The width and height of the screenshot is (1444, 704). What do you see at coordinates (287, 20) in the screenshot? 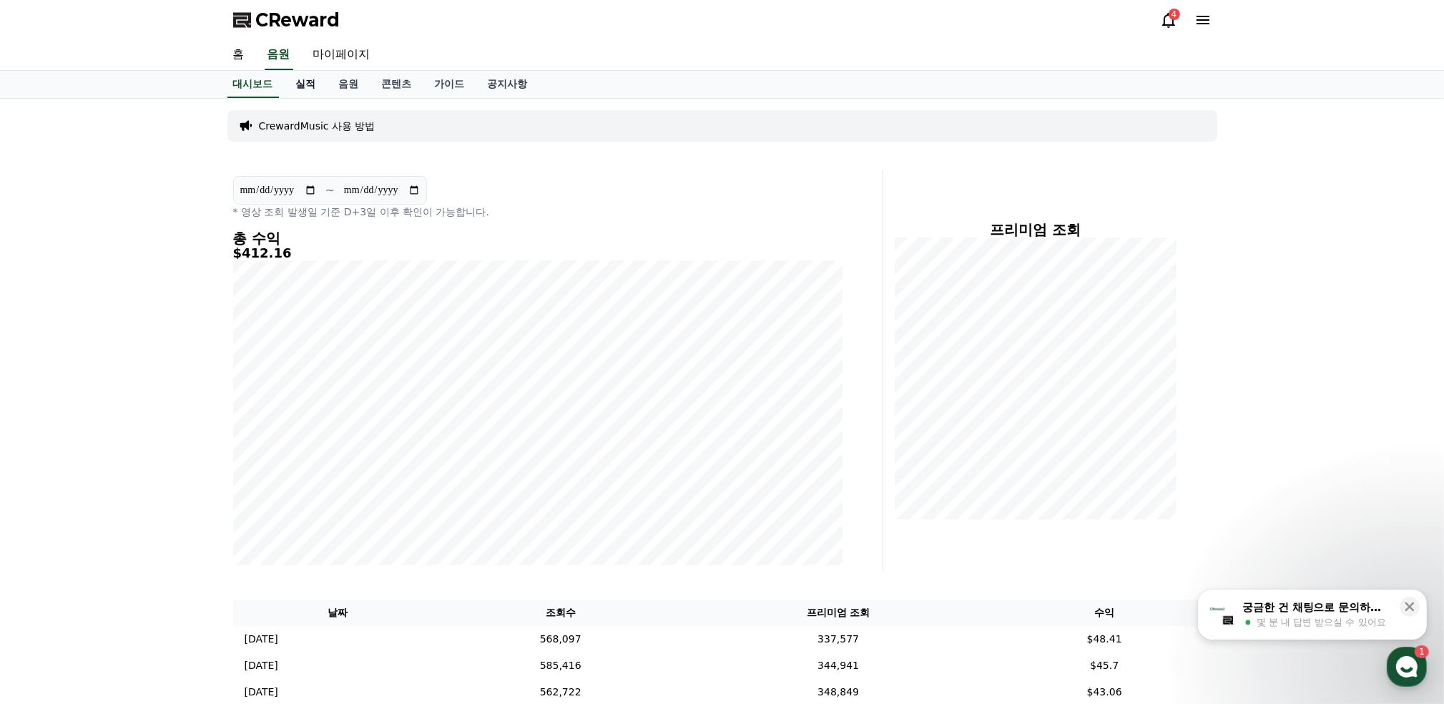
I see `a: CReward` at bounding box center [287, 20].